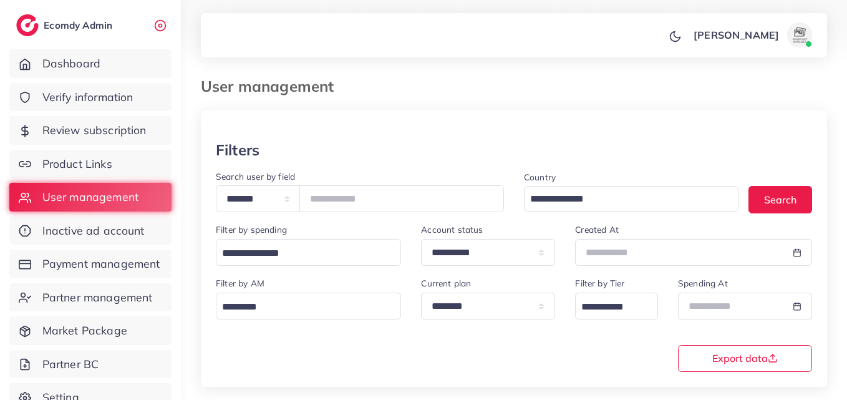 This screenshot has width=847, height=400. What do you see at coordinates (272, 86) in the screenshot?
I see `h3: User management` at bounding box center [272, 86].